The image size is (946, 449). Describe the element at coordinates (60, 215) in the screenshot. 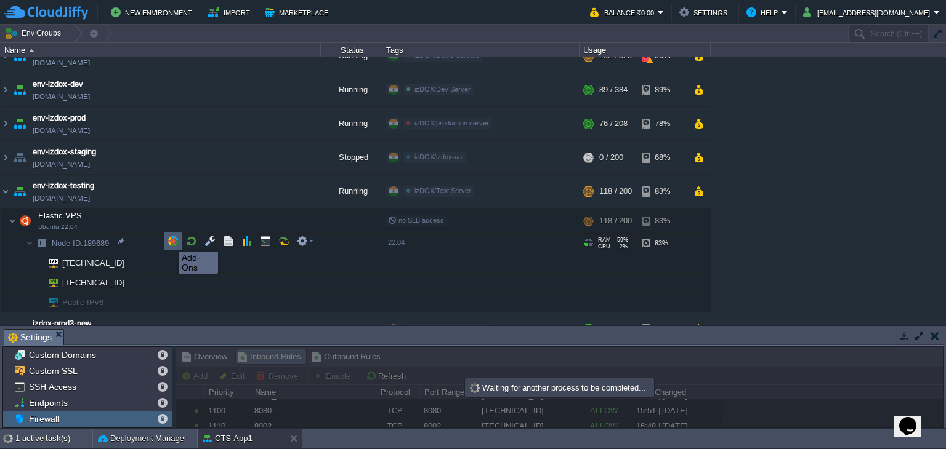

I see `a: Elastic VPSUbuntu 22.04` at that location.